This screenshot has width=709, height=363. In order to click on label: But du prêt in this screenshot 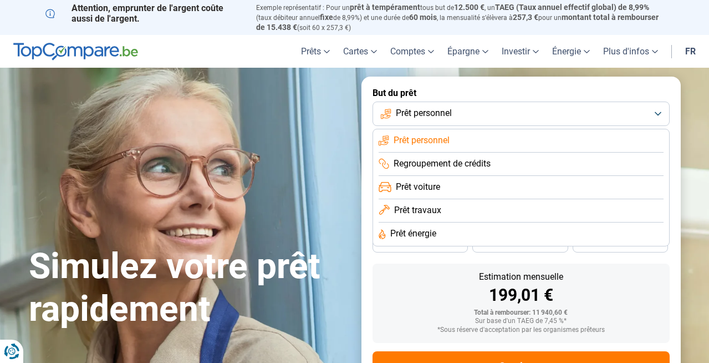, I will do `click(521, 93)`.